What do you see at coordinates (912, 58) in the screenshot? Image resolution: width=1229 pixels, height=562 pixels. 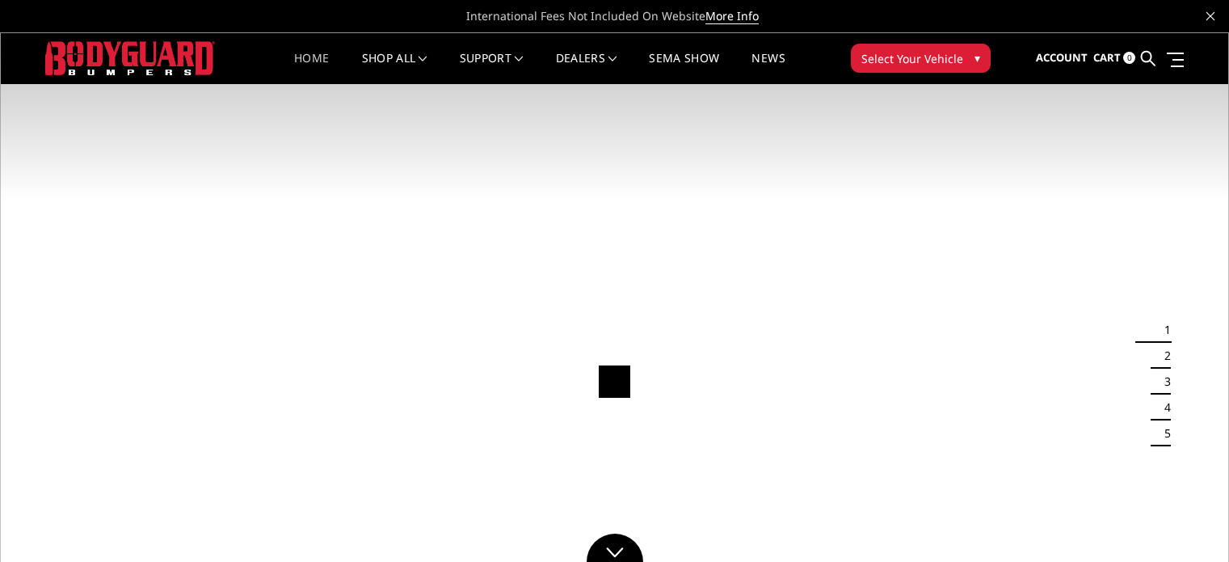 I see `span: Select Your Vehicle` at bounding box center [912, 58].